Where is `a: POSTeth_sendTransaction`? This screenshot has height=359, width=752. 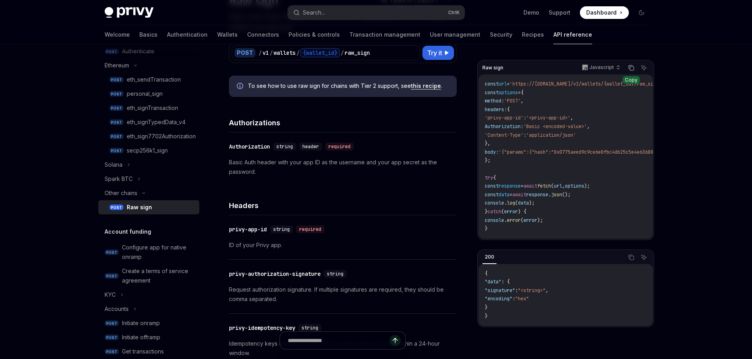
a: POSTeth_sendTransaction is located at coordinates (149, 80).